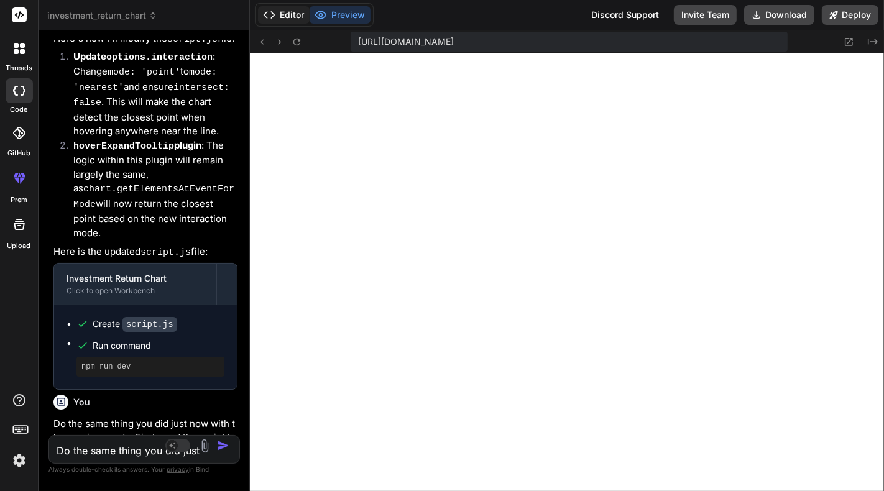 Image resolution: width=884 pixels, height=491 pixels. Describe the element at coordinates (19, 200) in the screenshot. I see `label: prem` at that location.